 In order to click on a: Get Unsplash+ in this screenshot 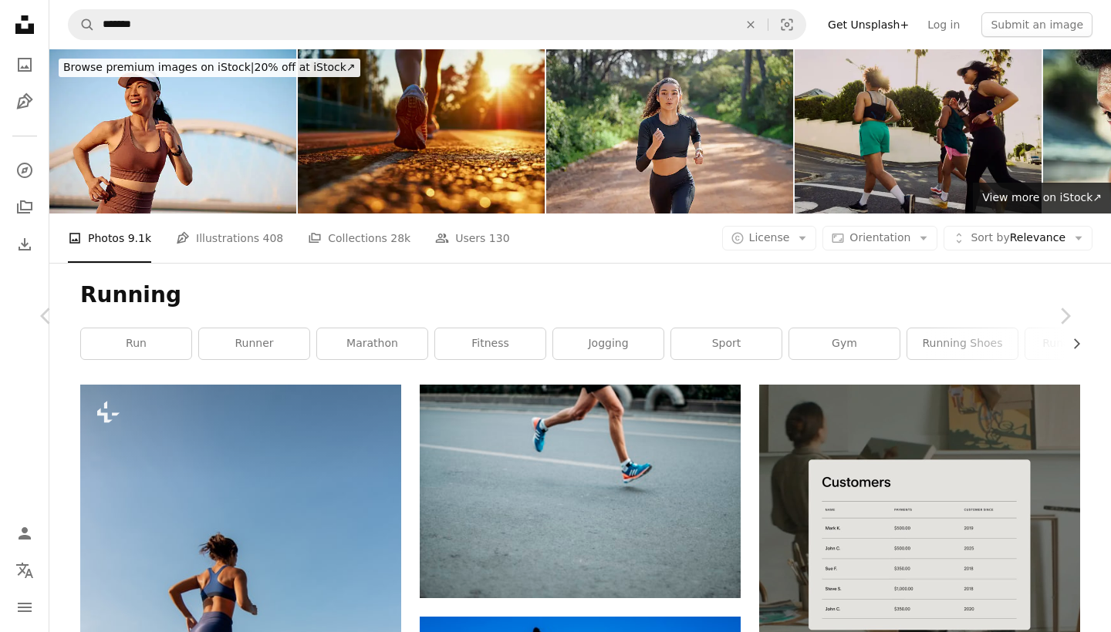, I will do `click(868, 25)`.